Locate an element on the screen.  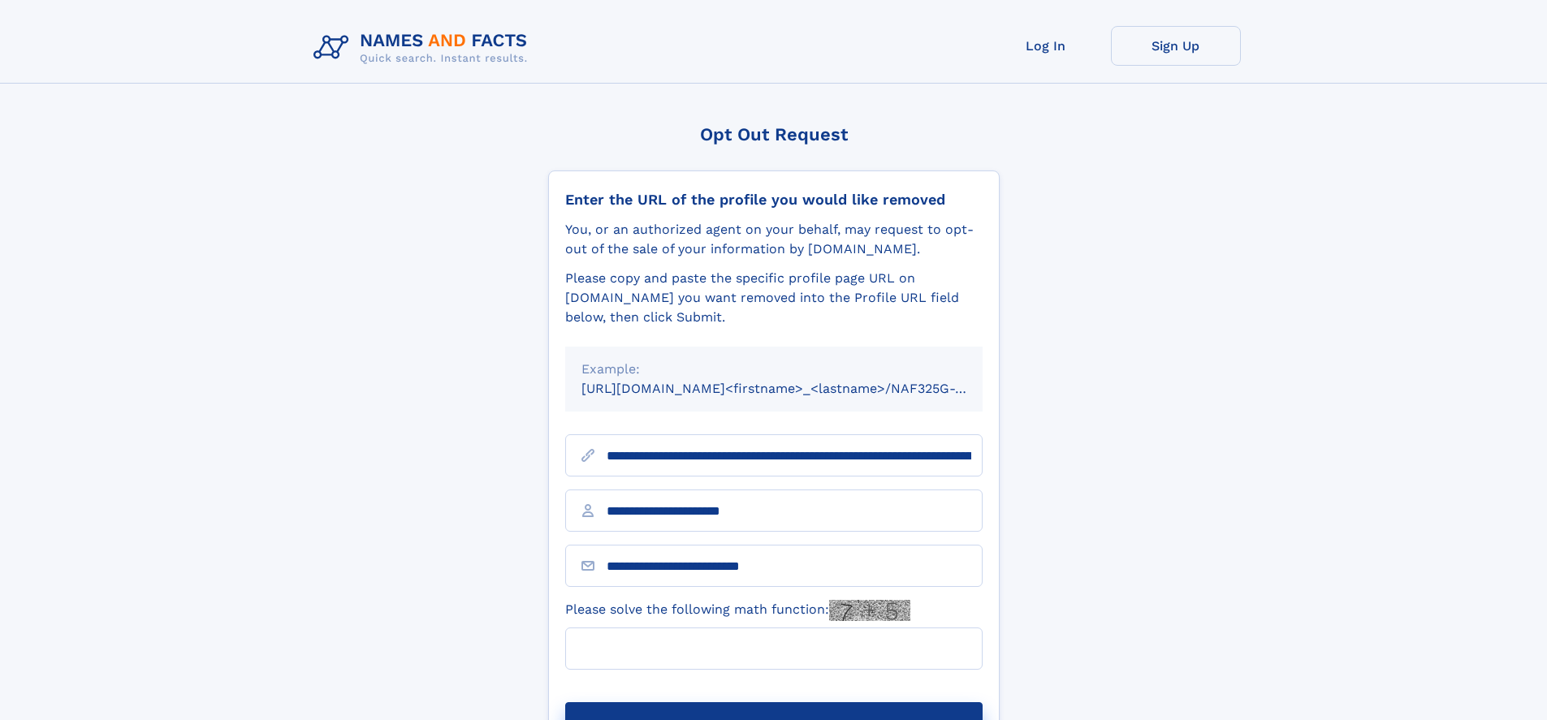
div: Opt Out Request is located at coordinates (774, 134).